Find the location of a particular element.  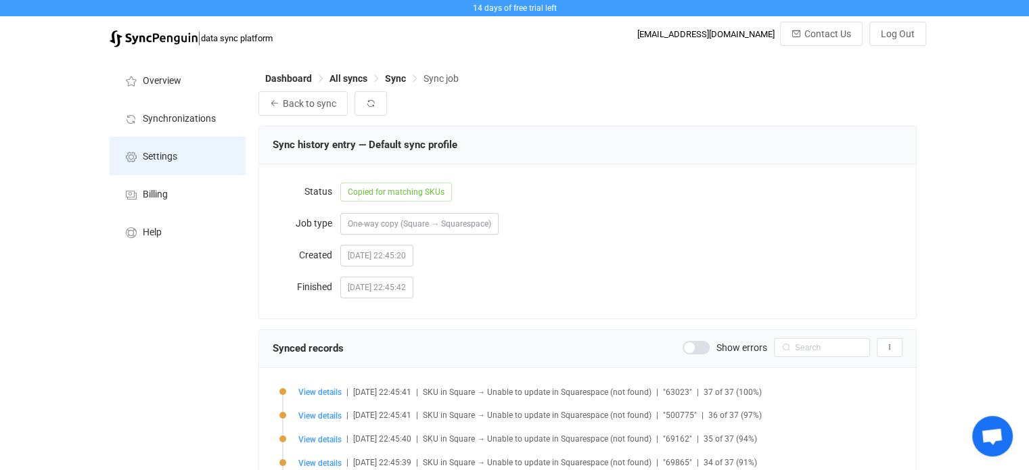

span: Log Out is located at coordinates (898, 34).